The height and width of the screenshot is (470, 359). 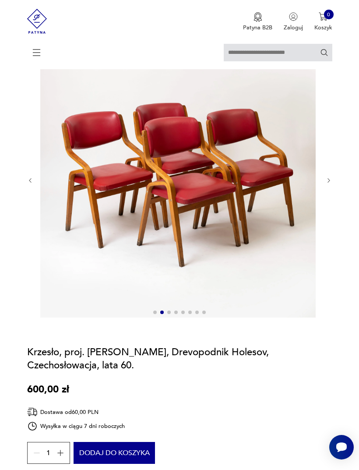 I want to click on p: Koszyk, so click(x=323, y=28).